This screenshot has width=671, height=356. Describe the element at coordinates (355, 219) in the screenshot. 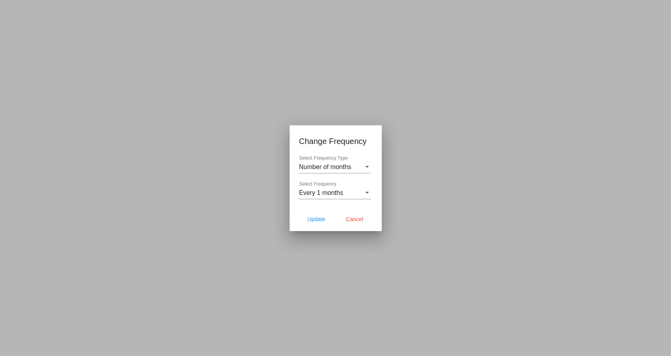

I see `button: Cancel` at that location.